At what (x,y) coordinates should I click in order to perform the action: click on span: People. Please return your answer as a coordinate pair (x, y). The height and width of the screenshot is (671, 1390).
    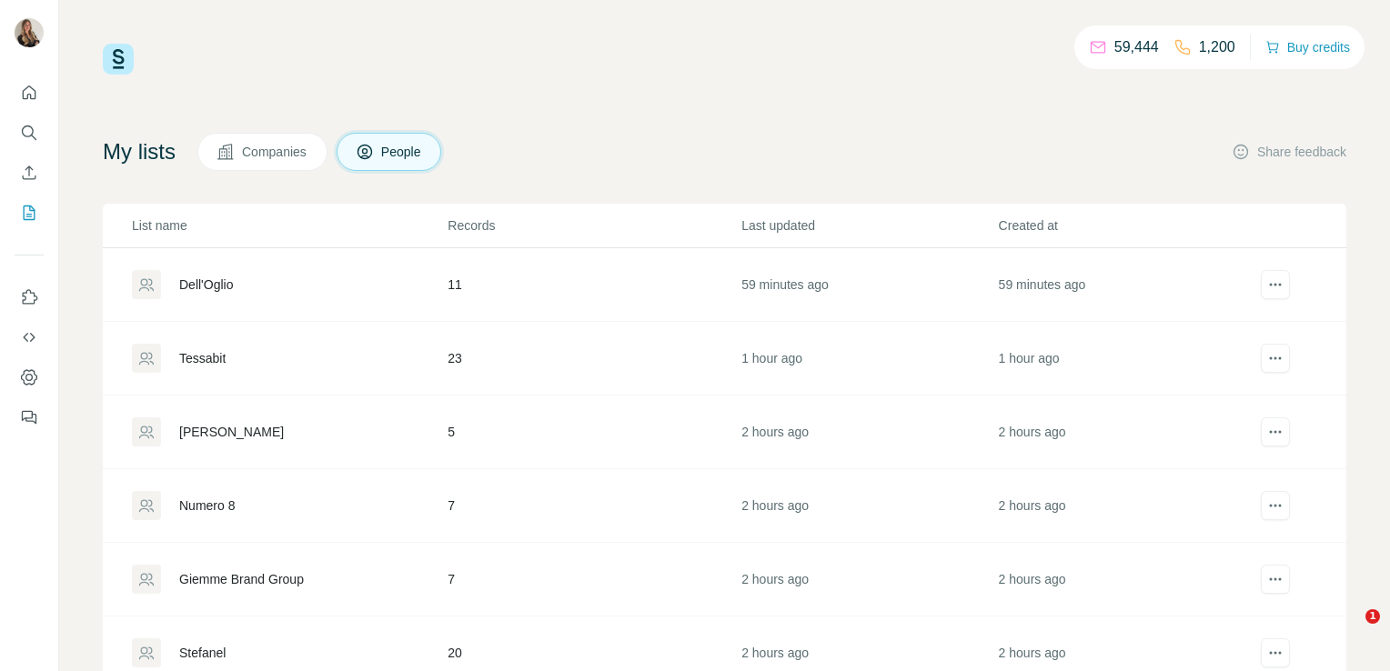
    Looking at the image, I should click on (402, 152).